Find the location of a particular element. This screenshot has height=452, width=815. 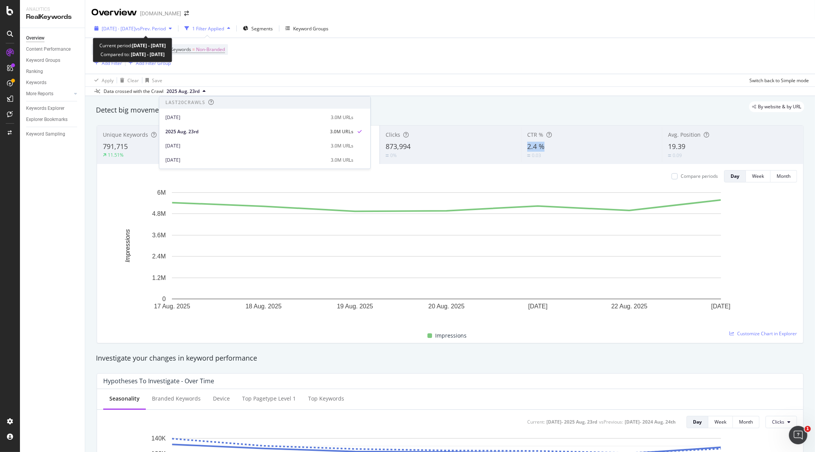

span: Unique Keywords is located at coordinates (125, 134).